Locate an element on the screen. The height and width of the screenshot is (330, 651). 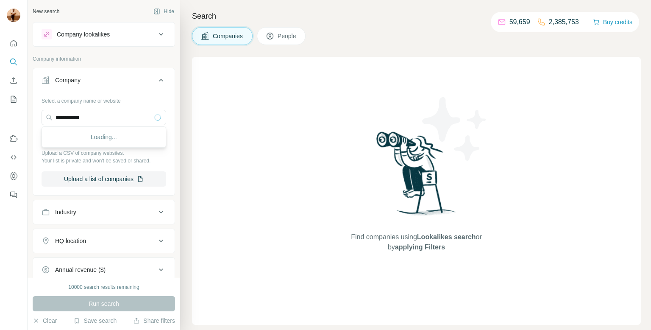
span: Find companies using or by is located at coordinates (416, 242).